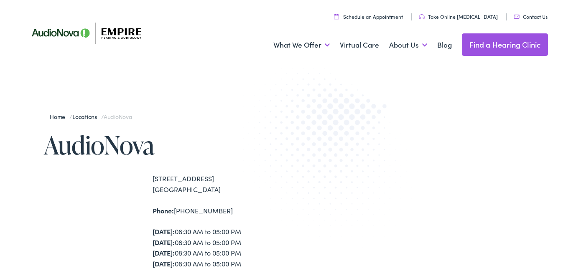  What do you see at coordinates (445, 45) in the screenshot?
I see `a: Blog` at bounding box center [445, 45].